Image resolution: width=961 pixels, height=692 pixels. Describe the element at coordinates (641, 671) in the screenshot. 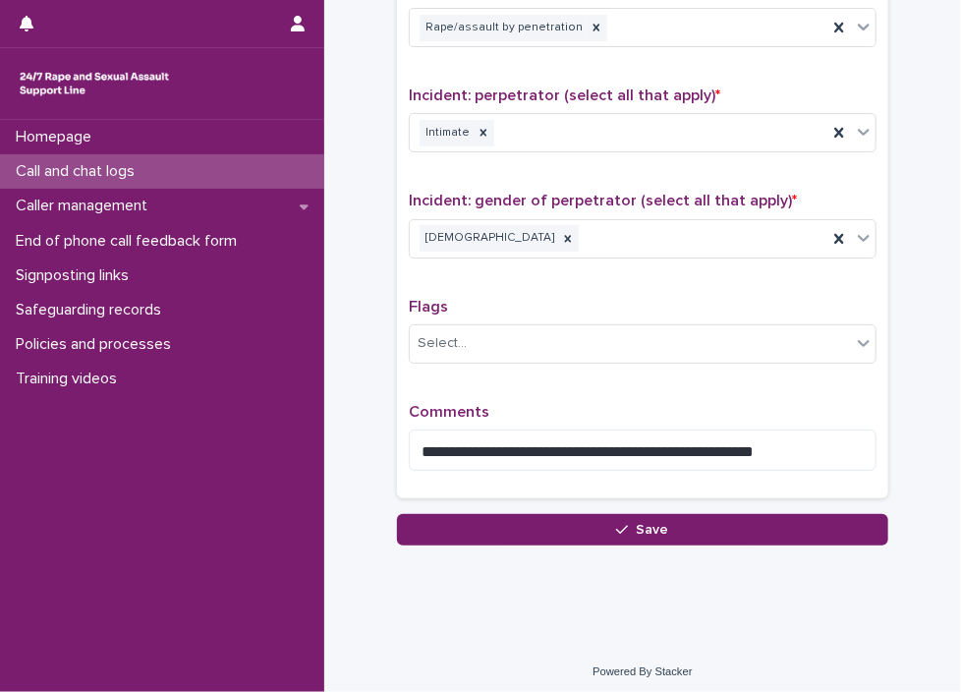

I see `a: Powered By Stacker` at that location.